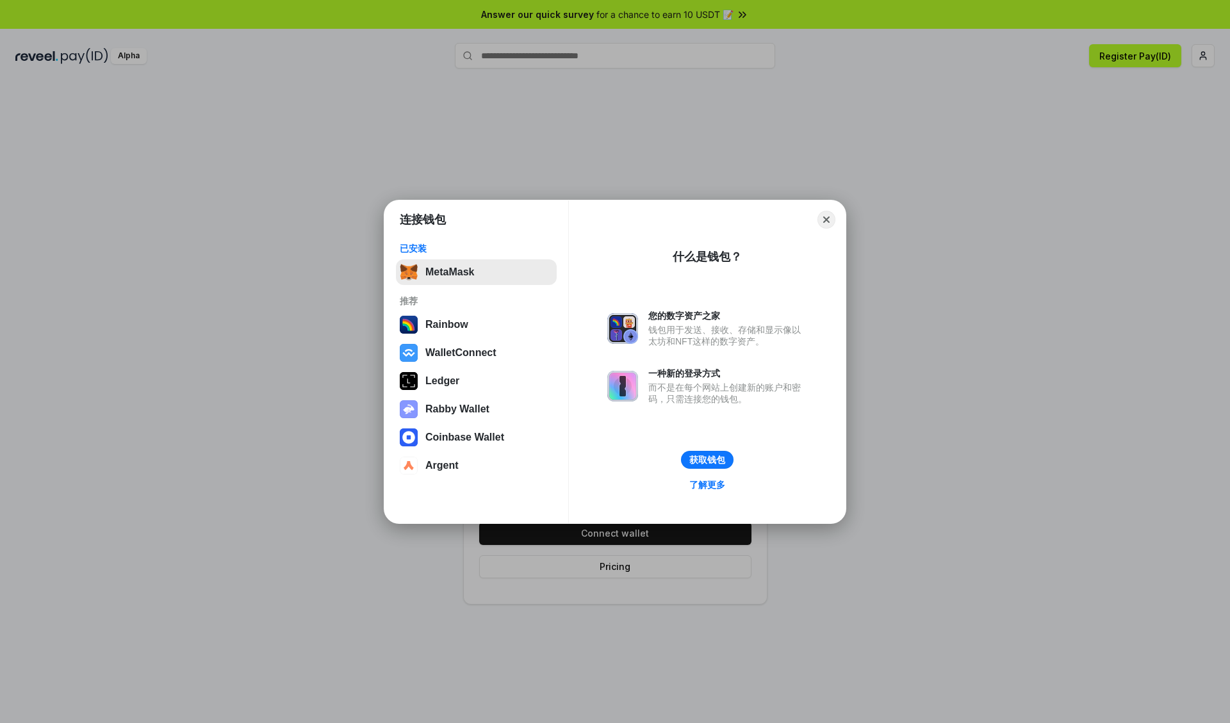  I want to click on div: Ledger, so click(442, 381).